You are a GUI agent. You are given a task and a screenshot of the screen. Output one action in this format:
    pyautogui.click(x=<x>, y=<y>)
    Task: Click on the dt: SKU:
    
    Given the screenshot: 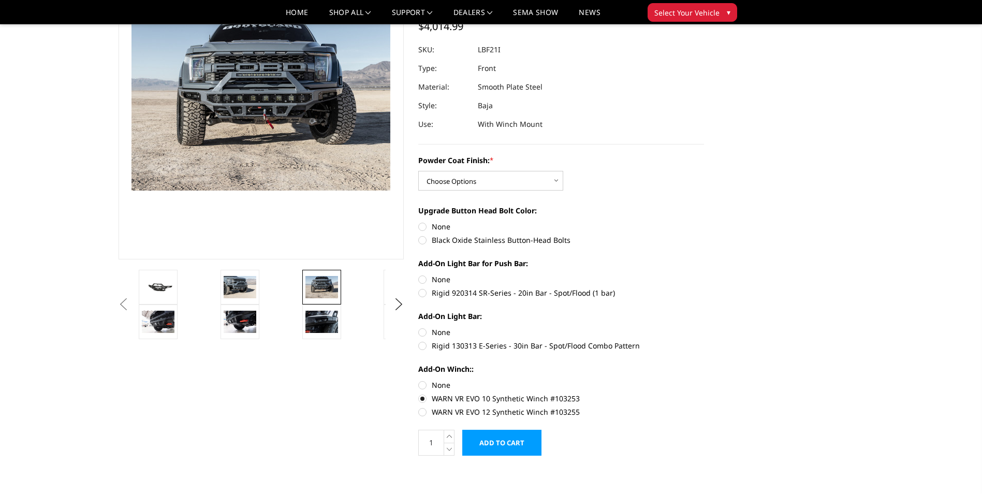 What is the action you would take?
    pyautogui.click(x=444, y=50)
    